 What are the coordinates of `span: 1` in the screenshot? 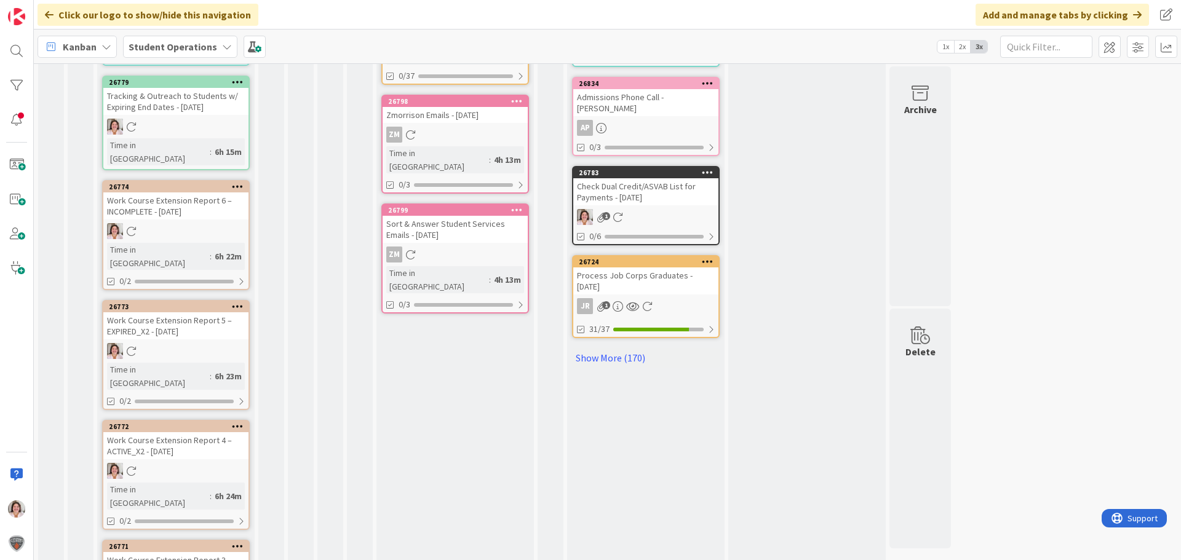 It's located at (606, 305).